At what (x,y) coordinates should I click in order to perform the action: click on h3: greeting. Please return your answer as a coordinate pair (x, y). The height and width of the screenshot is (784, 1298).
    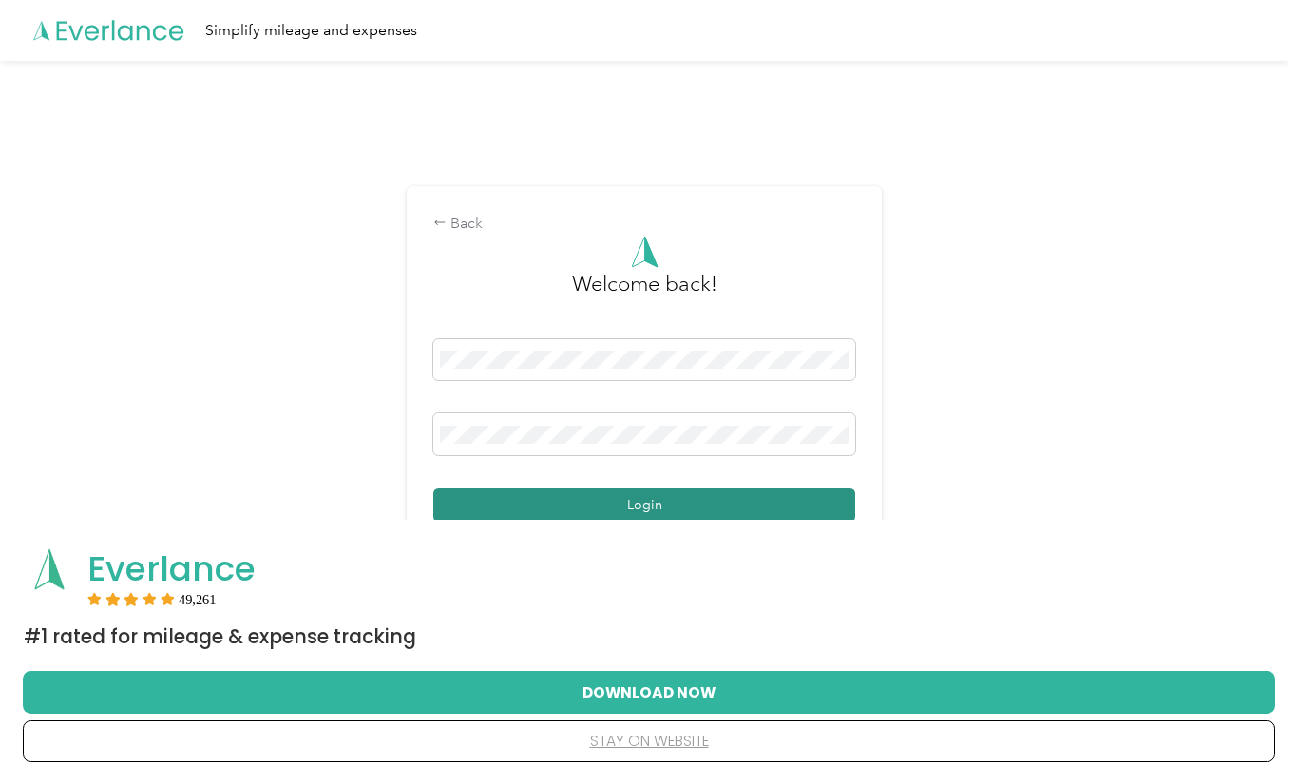
    Looking at the image, I should click on (644, 294).